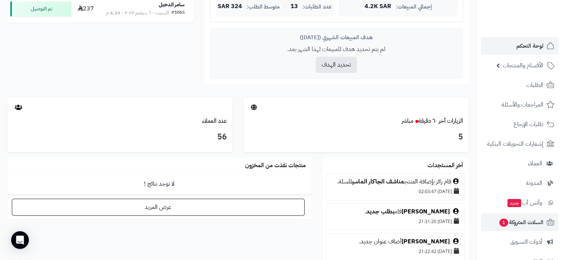 This screenshot has width=563, height=260. Describe the element at coordinates (523, 65) in the screenshot. I see `span: الأقسام والمنتجات` at that location.